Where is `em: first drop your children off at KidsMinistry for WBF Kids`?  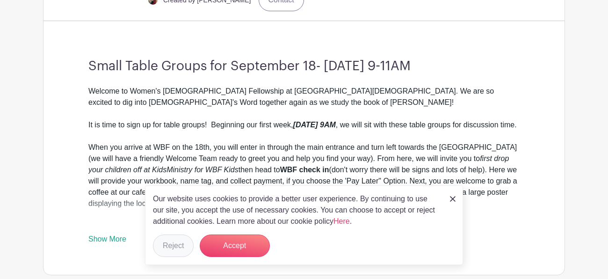 em: first drop your children off at KidsMinistry for WBF Kids is located at coordinates (299, 164).